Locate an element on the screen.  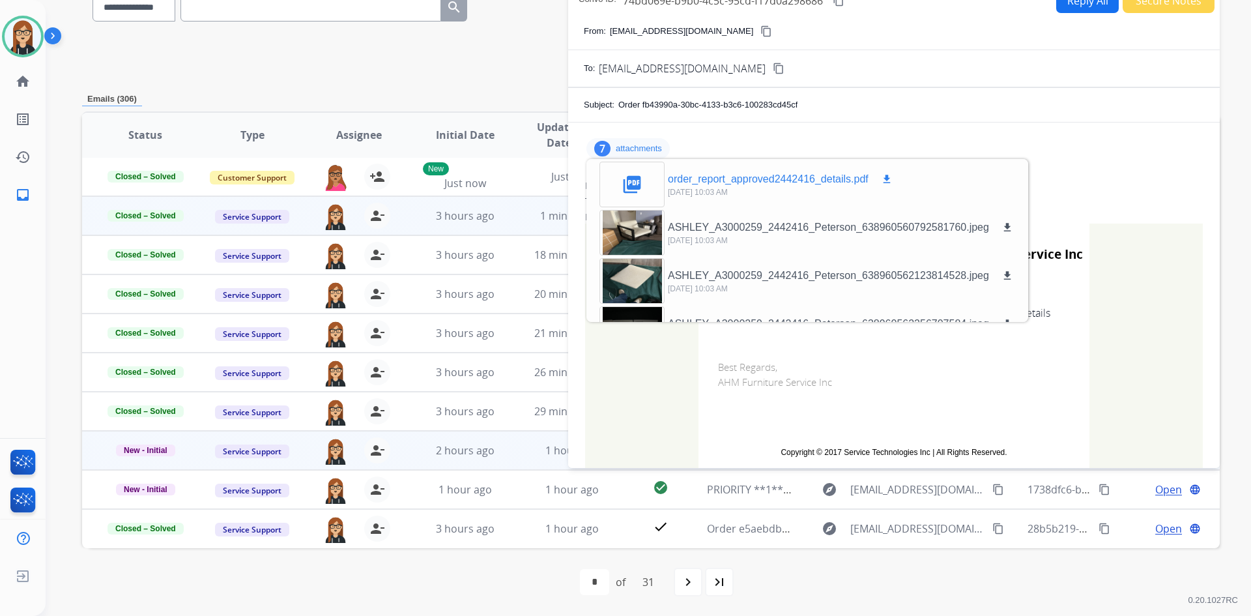
p: ASHLEY_A3000259_2442416_Peterson_638960560792581760.jpeg is located at coordinates (828, 227).